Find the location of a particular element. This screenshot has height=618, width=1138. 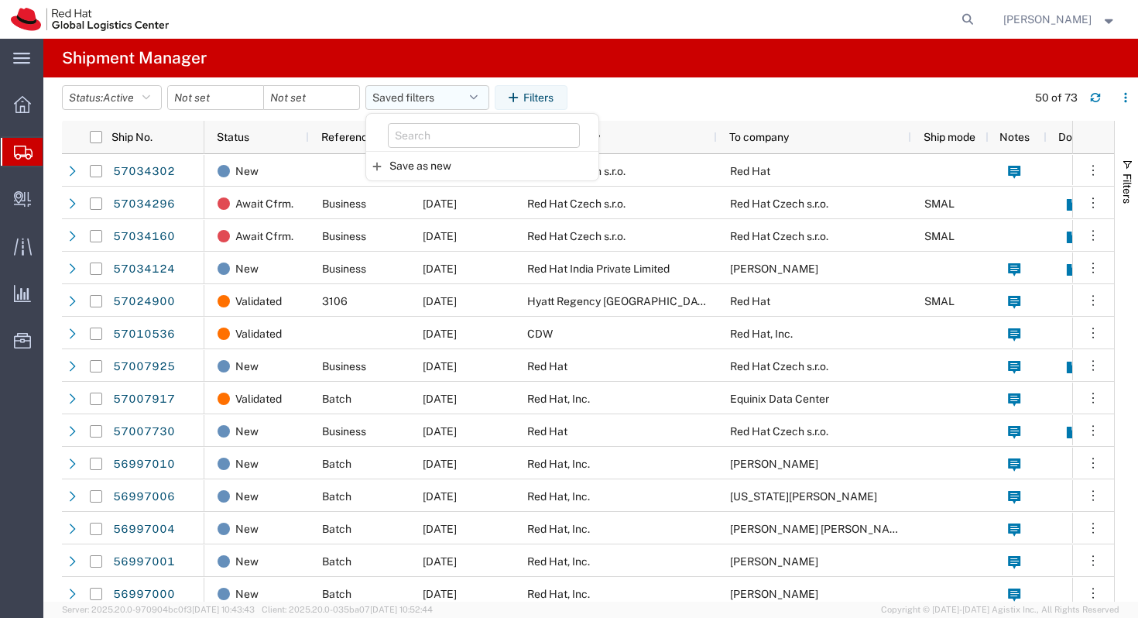

span: Khushboo Bhargava is located at coordinates (774, 269).